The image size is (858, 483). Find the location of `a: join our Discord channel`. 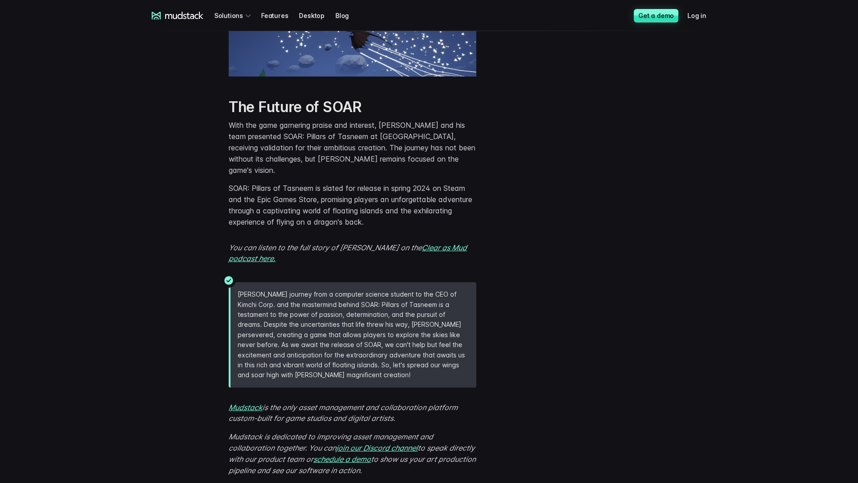

a: join our Discord channel is located at coordinates (377, 448).